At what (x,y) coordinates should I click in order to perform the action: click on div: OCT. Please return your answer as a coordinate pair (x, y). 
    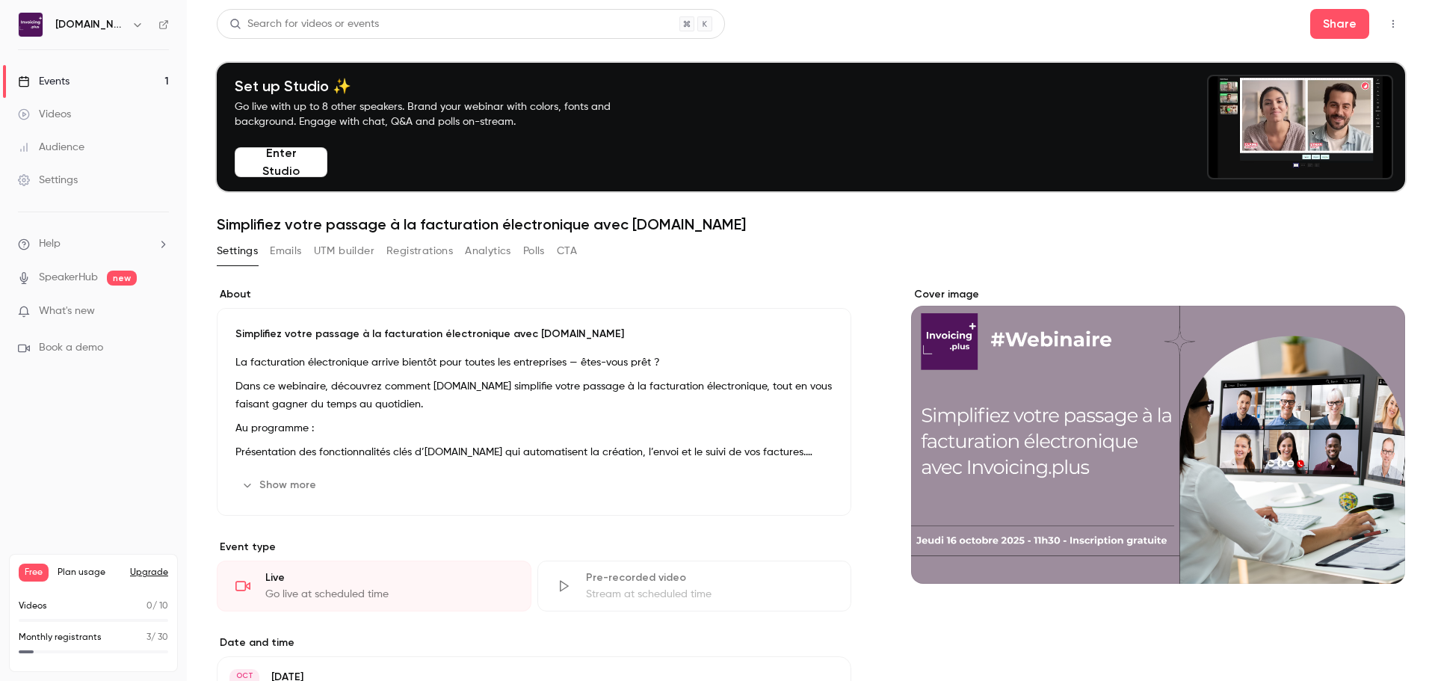
    Looking at the image, I should click on (244, 676).